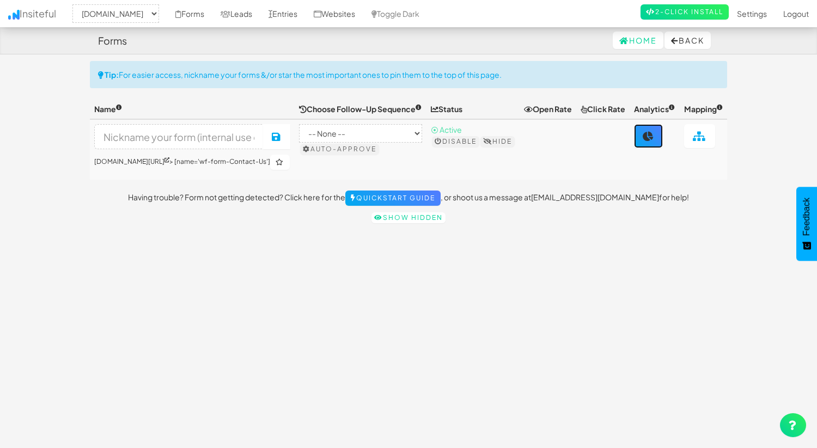  I want to click on th: Click Rate, so click(603, 109).